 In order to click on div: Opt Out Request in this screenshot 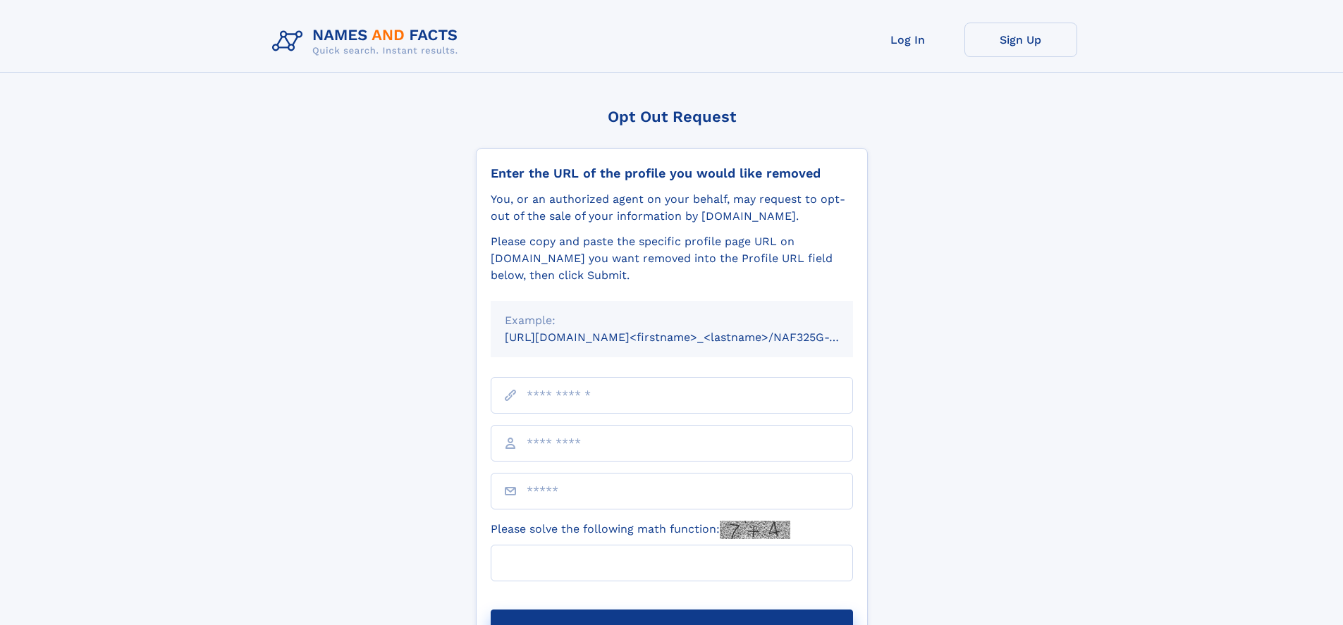, I will do `click(672, 116)`.